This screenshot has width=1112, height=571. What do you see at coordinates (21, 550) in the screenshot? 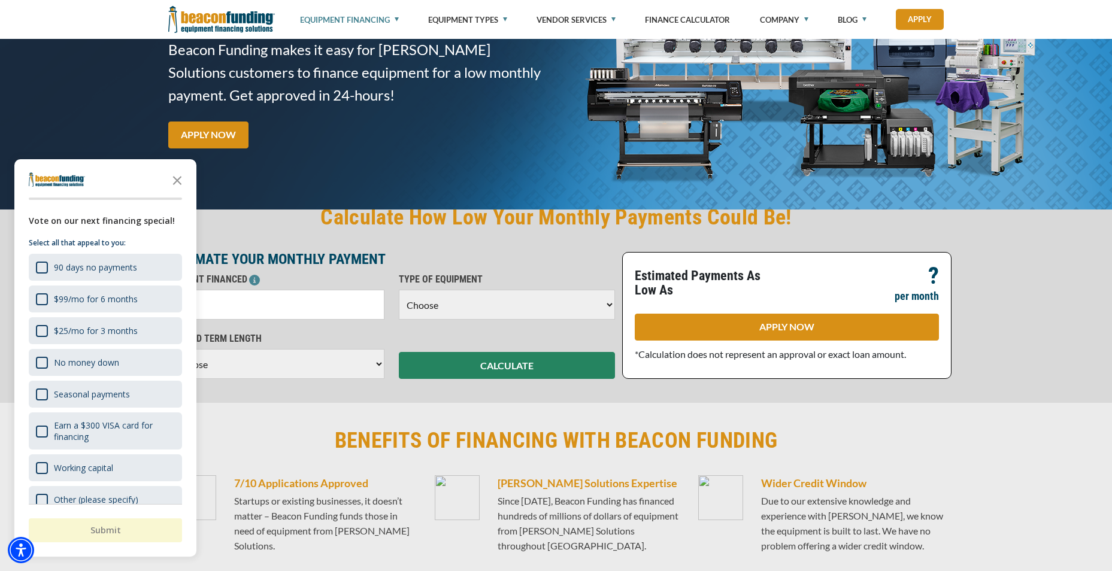
I see `div: Accessibility Menu` at bounding box center [21, 550].